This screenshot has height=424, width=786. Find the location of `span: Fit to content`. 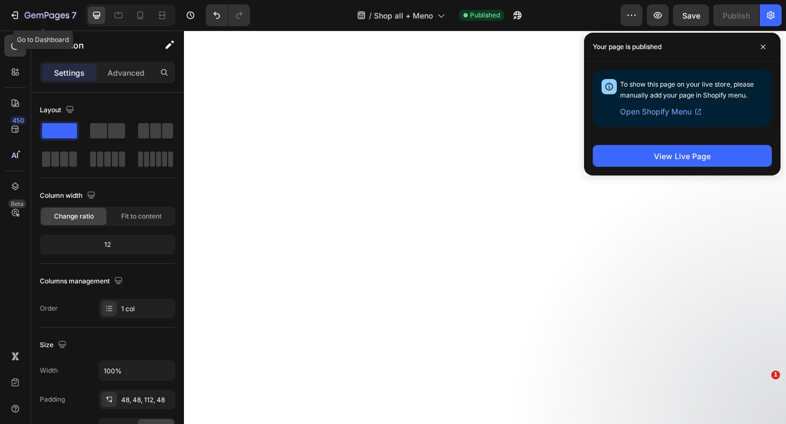

span: Fit to content is located at coordinates (141, 217).